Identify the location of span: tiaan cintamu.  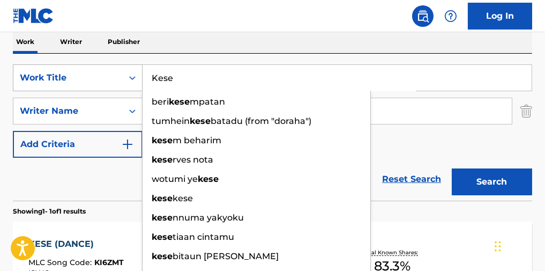
(203, 236).